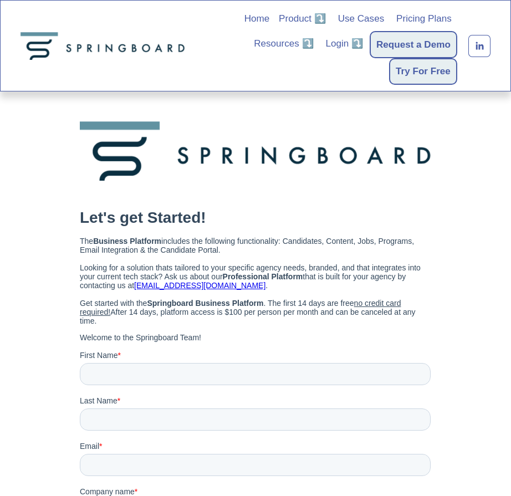 The image size is (511, 496). What do you see at coordinates (125, 182) in the screenshot?
I see `strong: Springboard Business Platform` at bounding box center [125, 182].